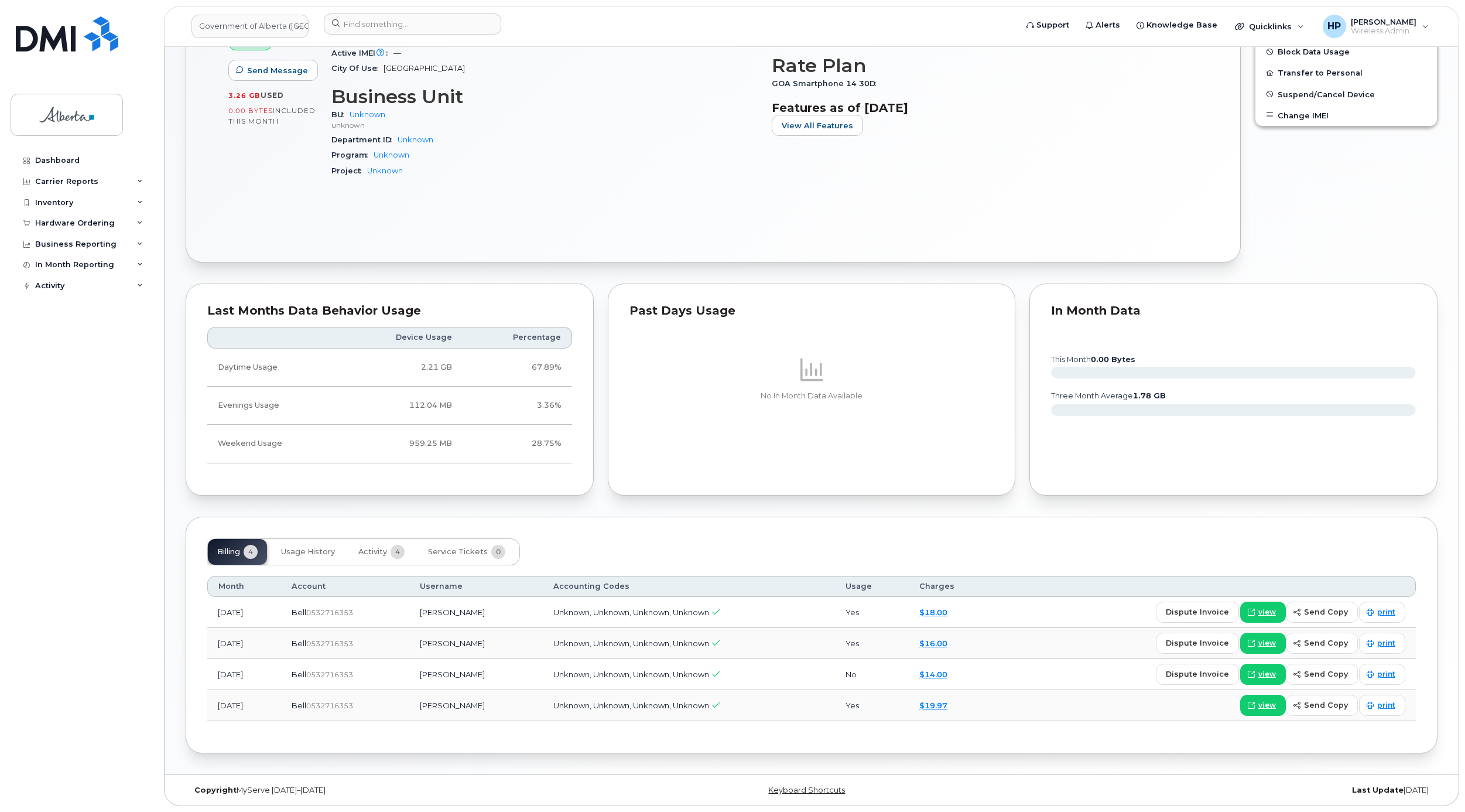 The height and width of the screenshot is (812, 1465). Describe the element at coordinates (517, 367) in the screenshot. I see `td: 67.89%` at that location.